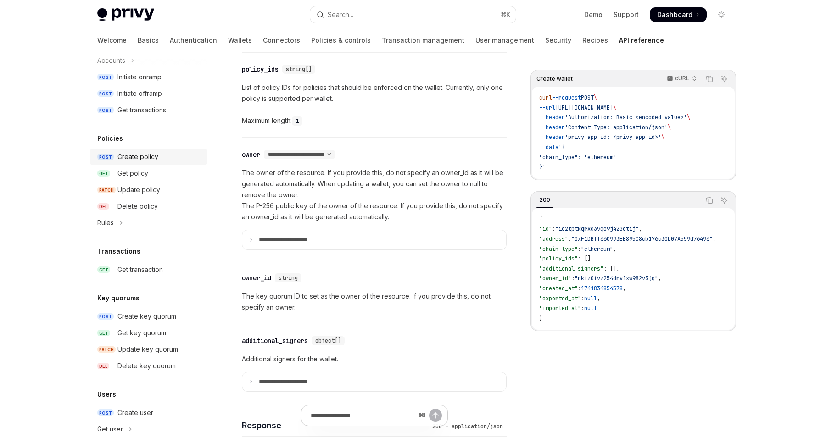 The width and height of the screenshot is (826, 437). What do you see at coordinates (571, 269) in the screenshot?
I see `span: "additional_signers"` at bounding box center [571, 269].